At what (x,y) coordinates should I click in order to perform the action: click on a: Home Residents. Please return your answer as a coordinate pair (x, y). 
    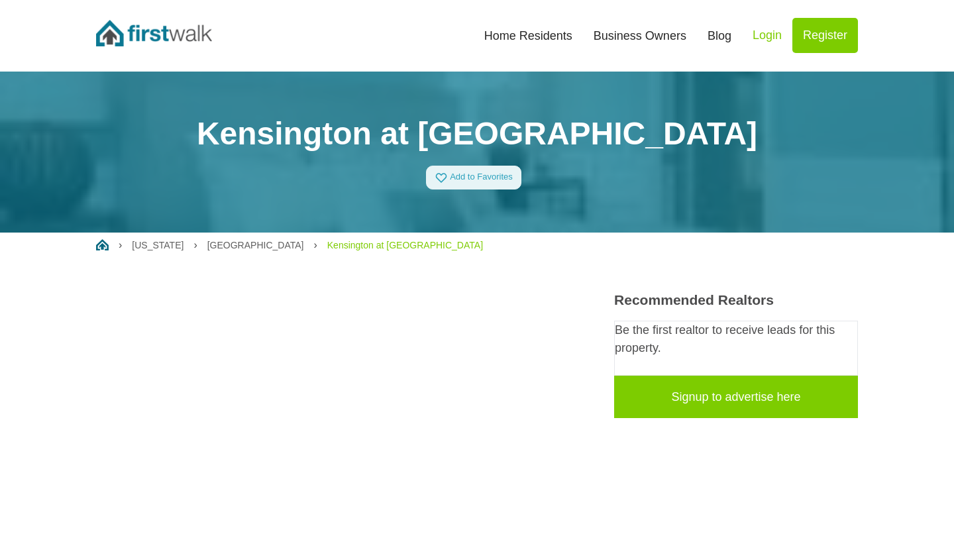
    Looking at the image, I should click on (528, 36).